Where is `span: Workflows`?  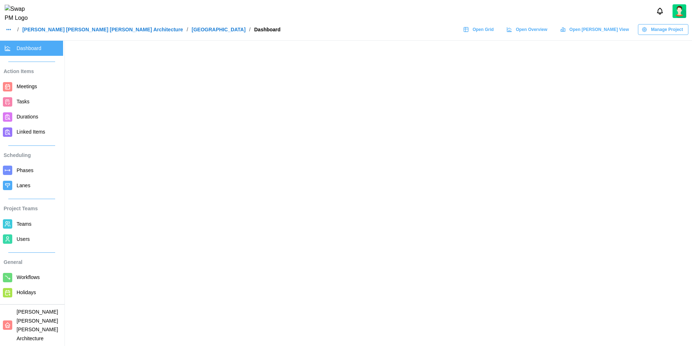 span: Workflows is located at coordinates (28, 278).